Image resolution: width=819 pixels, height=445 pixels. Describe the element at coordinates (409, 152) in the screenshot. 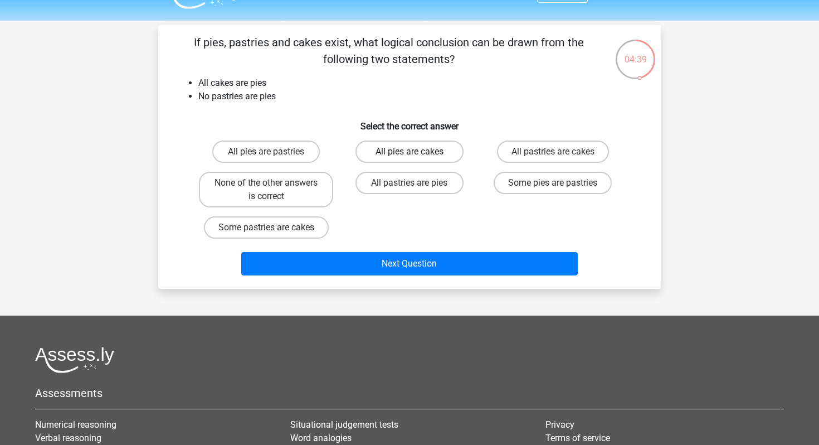

I see `label: All pies are cakes` at that location.